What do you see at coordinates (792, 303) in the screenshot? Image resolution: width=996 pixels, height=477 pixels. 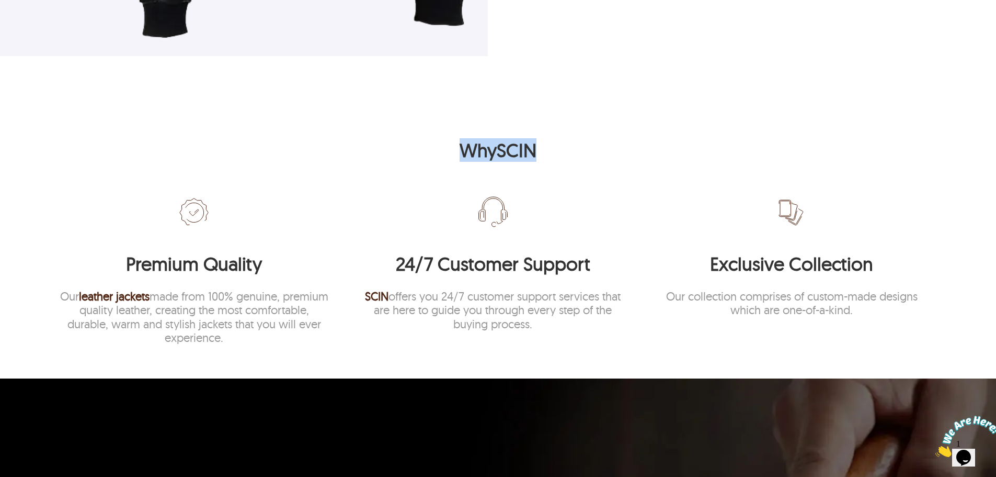 I see `p: Our collection comprises of custom-made designs which are one-of-a-kind.` at bounding box center [792, 303].